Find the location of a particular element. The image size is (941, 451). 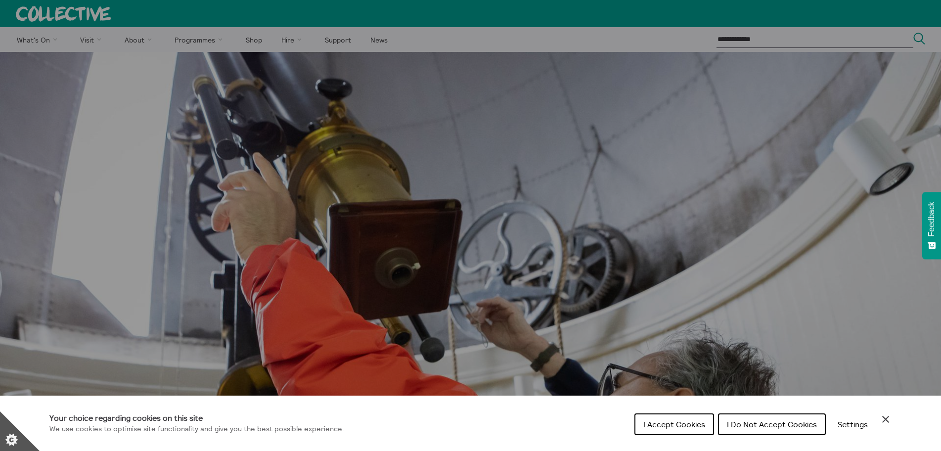

span: Settings is located at coordinates (852, 424).